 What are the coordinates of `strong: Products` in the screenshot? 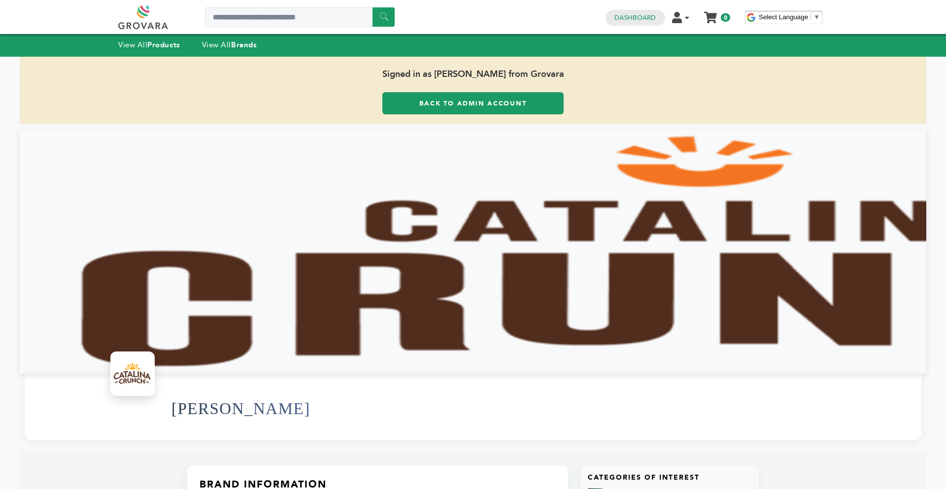 It's located at (164, 45).